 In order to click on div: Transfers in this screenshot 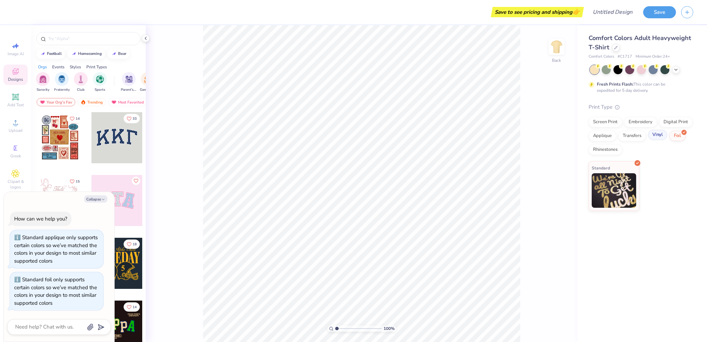, I will do `click(632, 136)`.